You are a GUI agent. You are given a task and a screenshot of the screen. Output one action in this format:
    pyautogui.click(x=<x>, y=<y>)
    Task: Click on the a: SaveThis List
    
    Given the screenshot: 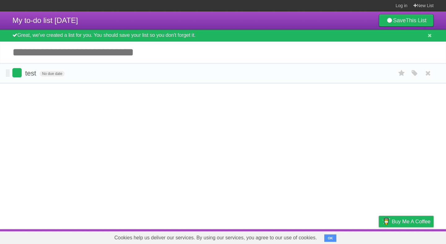 What is the action you would take?
    pyautogui.click(x=406, y=20)
    